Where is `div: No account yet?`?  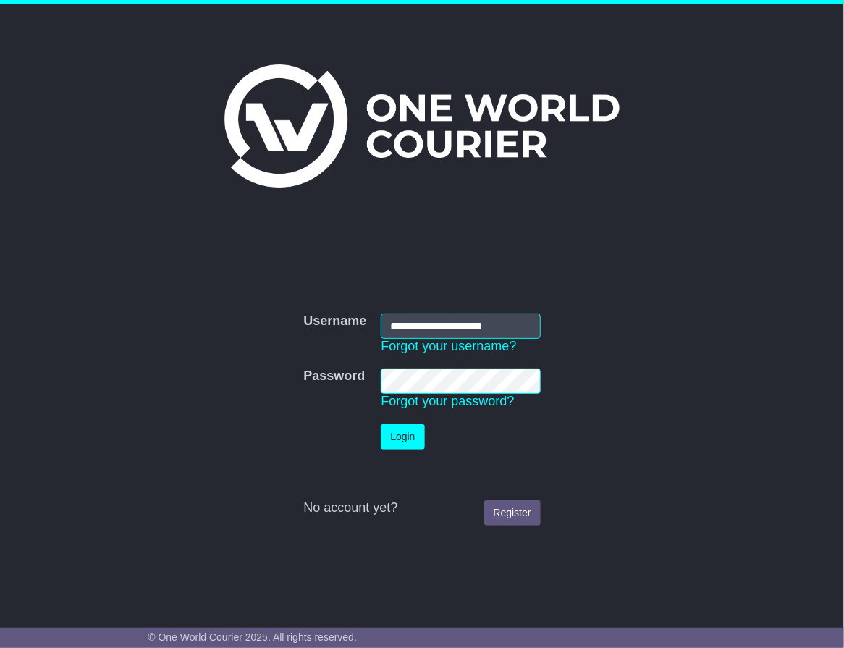
div: No account yet? is located at coordinates (421, 508).